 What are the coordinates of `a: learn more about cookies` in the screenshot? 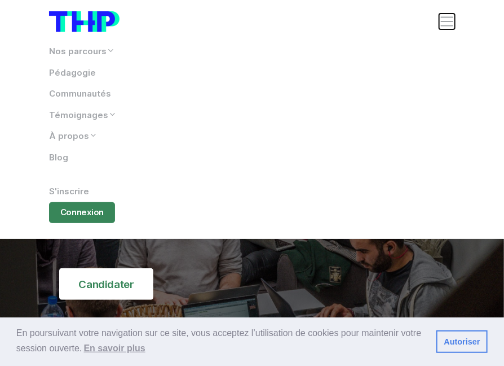 It's located at (115, 348).